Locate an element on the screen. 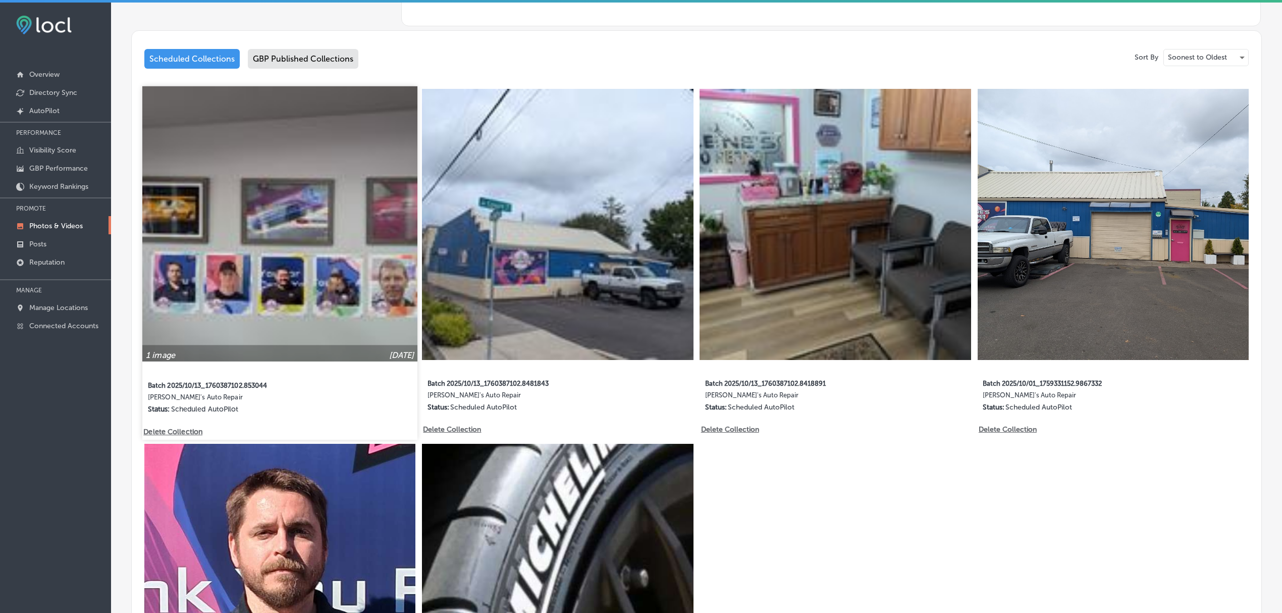 Image resolution: width=1282 pixels, height=613 pixels. label: Batch 2025/10/01_1759331152.9867332 is located at coordinates (1078, 382).